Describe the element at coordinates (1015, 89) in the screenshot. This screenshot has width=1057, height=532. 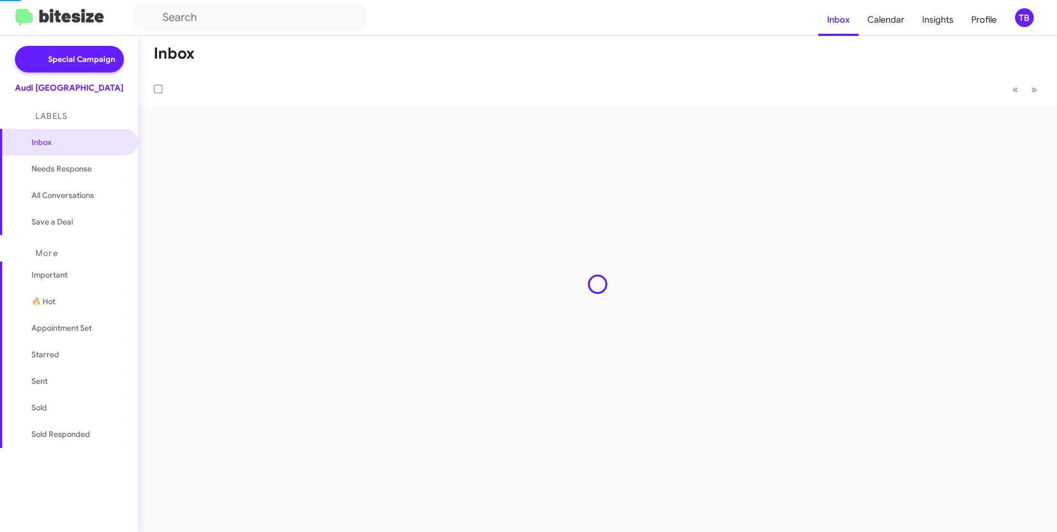
I see `button: Previous` at that location.